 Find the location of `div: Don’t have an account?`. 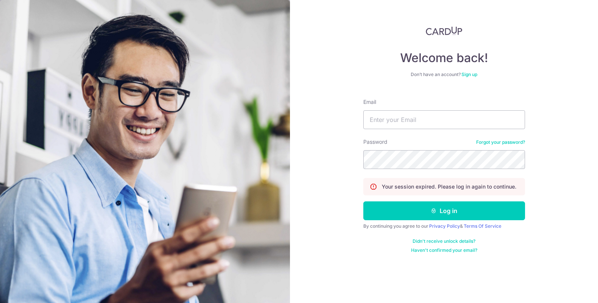

div: Don’t have an account? is located at coordinates (444, 74).